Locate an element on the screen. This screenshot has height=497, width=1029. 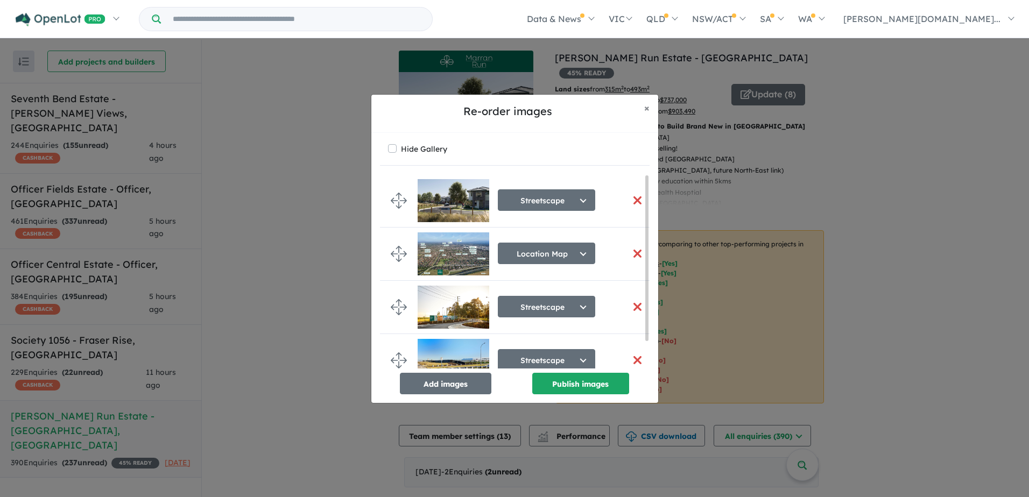
button: Add images is located at coordinates (446, 384).